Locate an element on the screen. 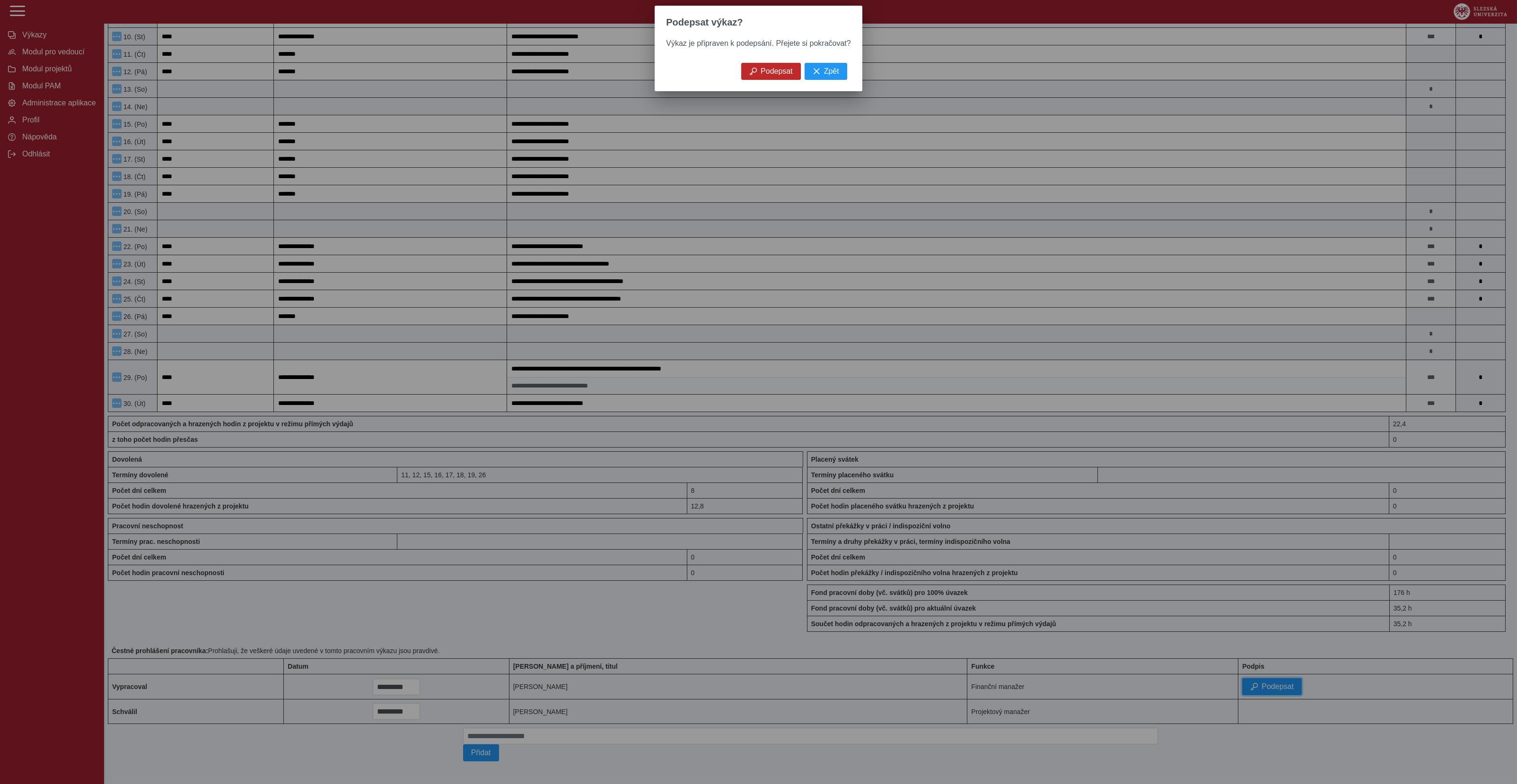 Image resolution: width=1517 pixels, height=784 pixels. span: Zpět is located at coordinates (832, 71).